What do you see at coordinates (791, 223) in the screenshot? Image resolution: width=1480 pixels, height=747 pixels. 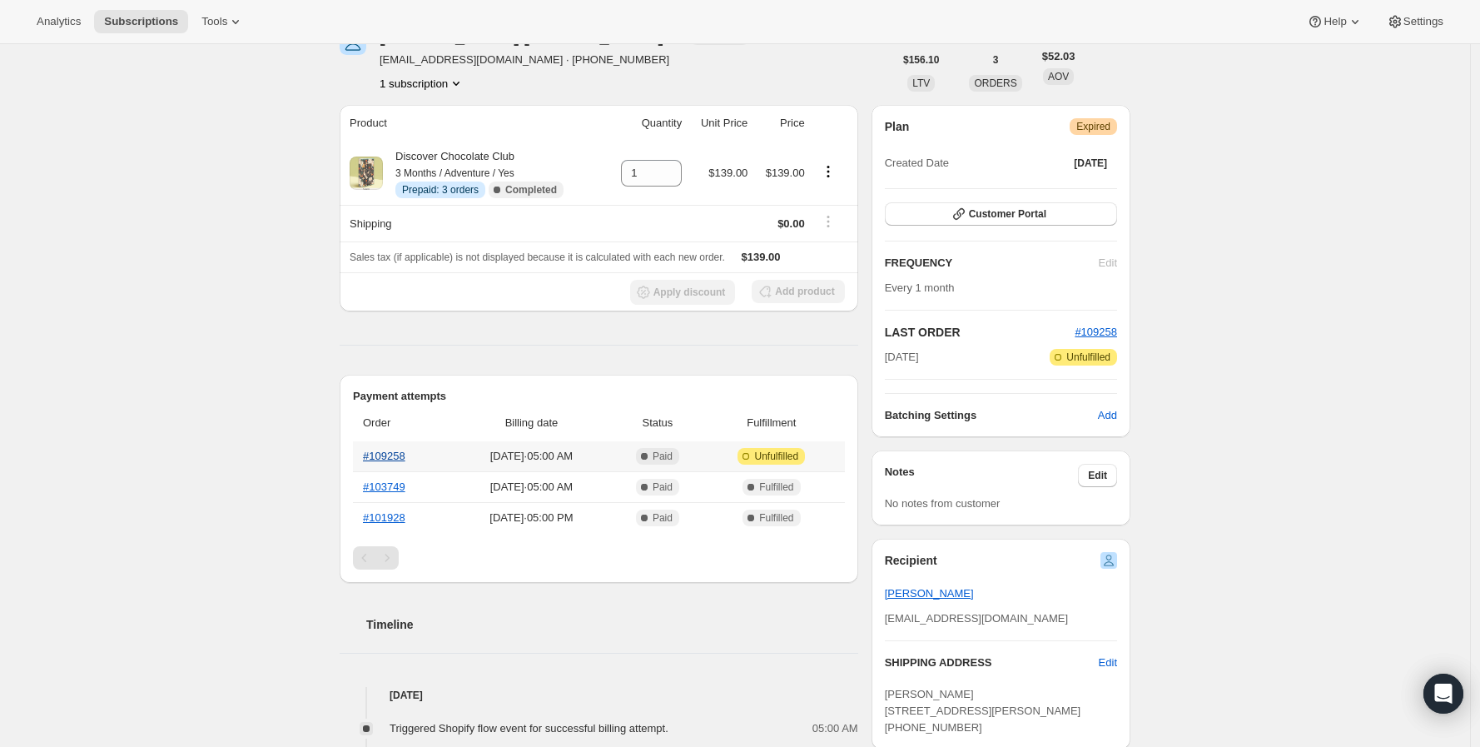 I see `span: $0.00` at bounding box center [791, 223].